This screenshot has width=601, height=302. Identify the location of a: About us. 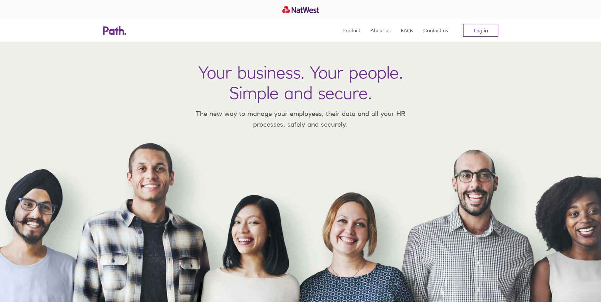
(381, 30).